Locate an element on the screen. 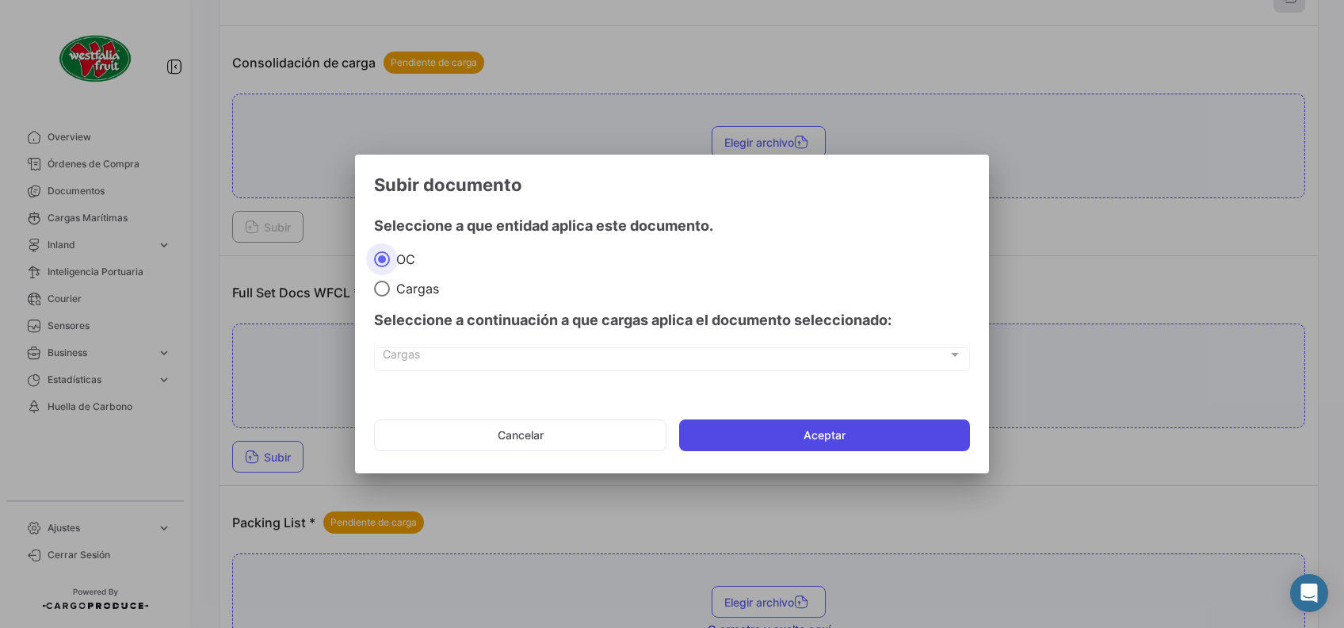 This screenshot has width=1344, height=628. h4: Seleccione a continuación a que cargas aplica el documento seleccionado: is located at coordinates (672, 320).